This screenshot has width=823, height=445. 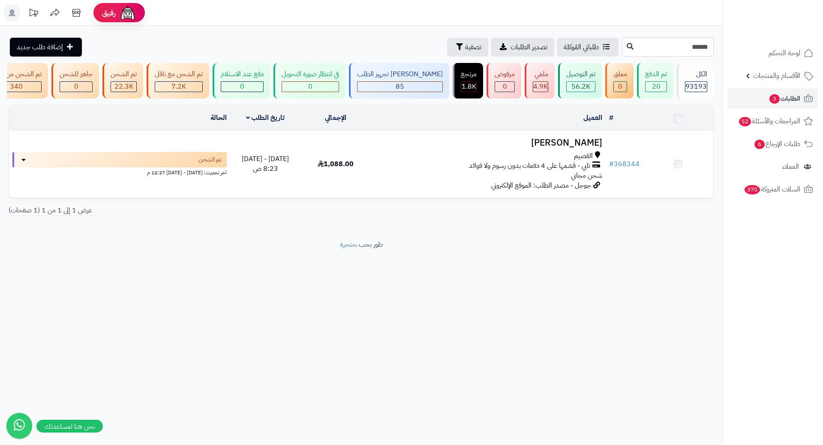 What do you see at coordinates (624, 164) in the screenshot?
I see `a: #368344` at bounding box center [624, 164].